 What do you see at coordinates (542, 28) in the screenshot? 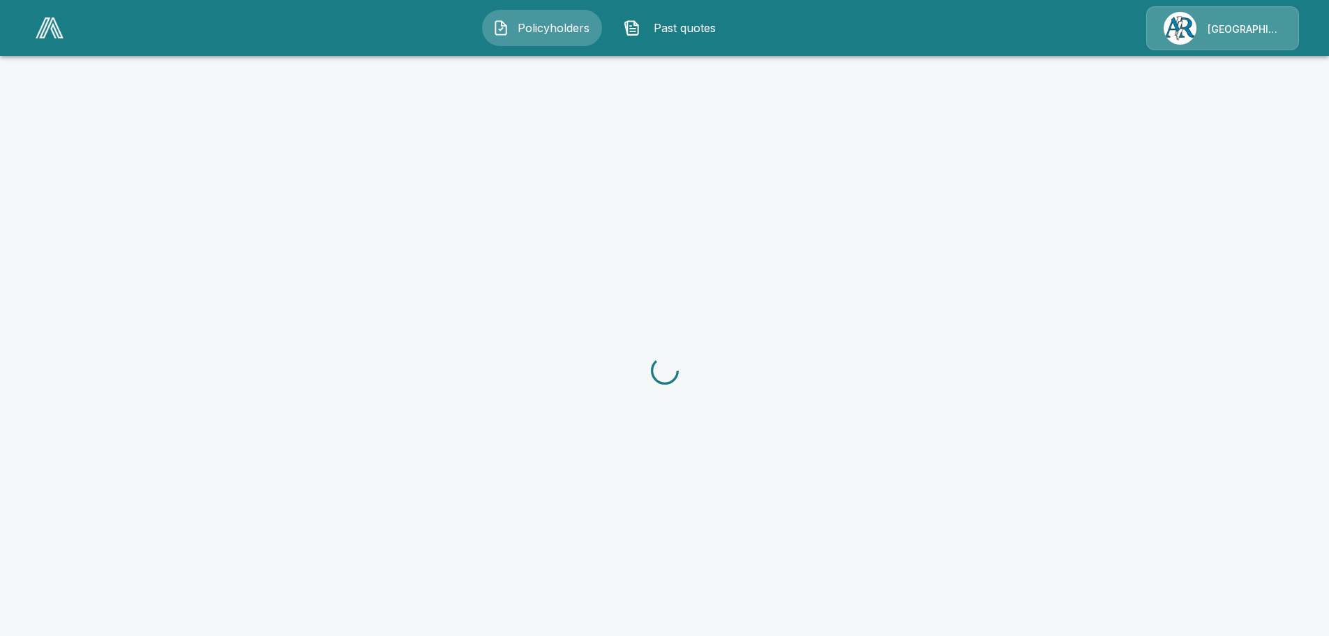
I see `a: Policyholders IconPolicyholders` at bounding box center [542, 28].